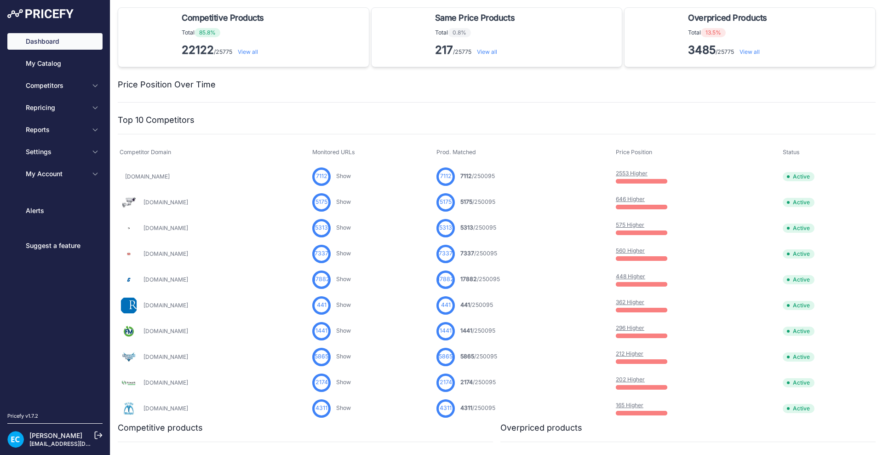 The height and width of the screenshot is (455, 883). Describe the element at coordinates (460, 33) in the screenshot. I see `span: 0.8%` at that location.